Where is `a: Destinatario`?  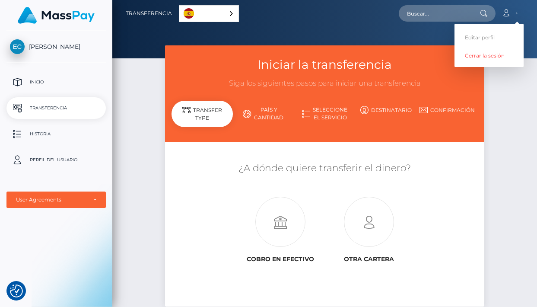
a: Destinatario is located at coordinates (386, 110).